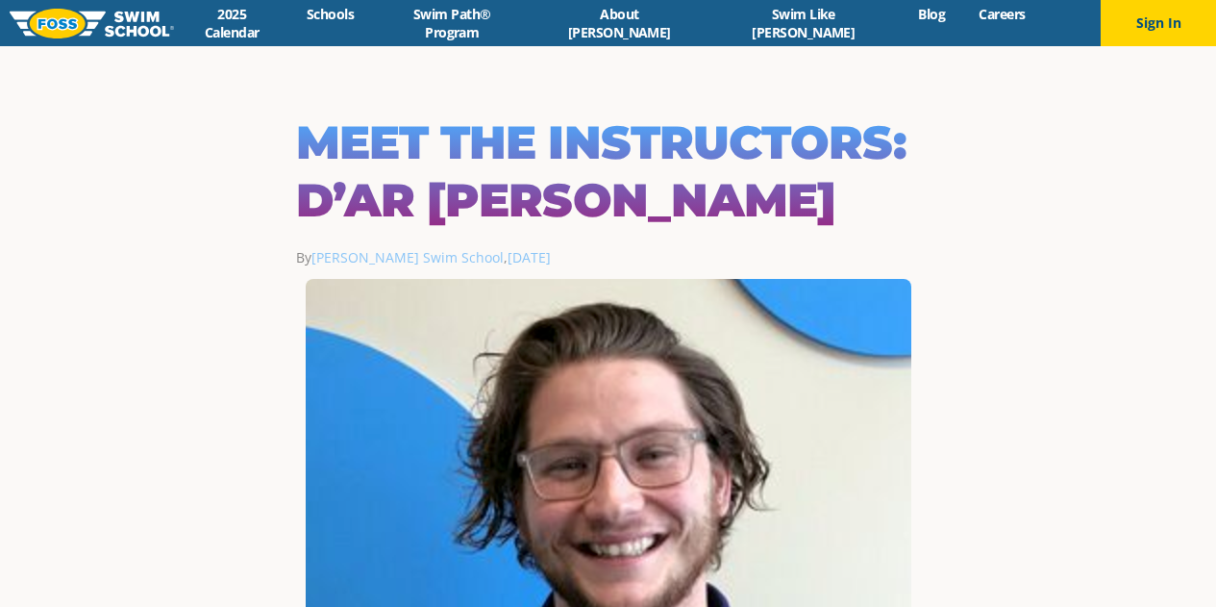 This screenshot has width=1216, height=607. What do you see at coordinates (232, 23) in the screenshot?
I see `a: 2025 Calendar` at bounding box center [232, 23].